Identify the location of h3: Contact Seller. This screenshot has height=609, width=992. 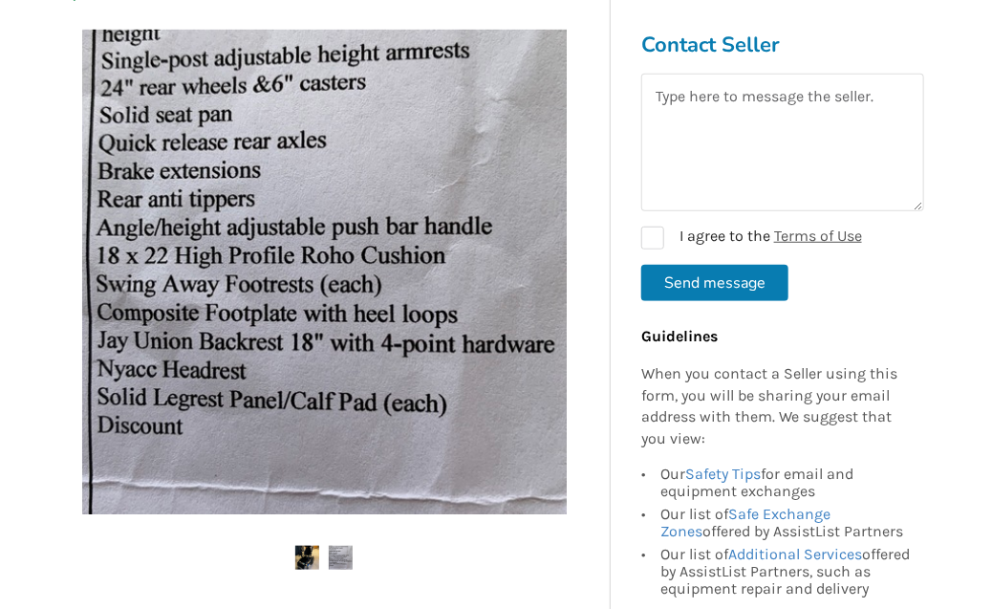
(783, 45).